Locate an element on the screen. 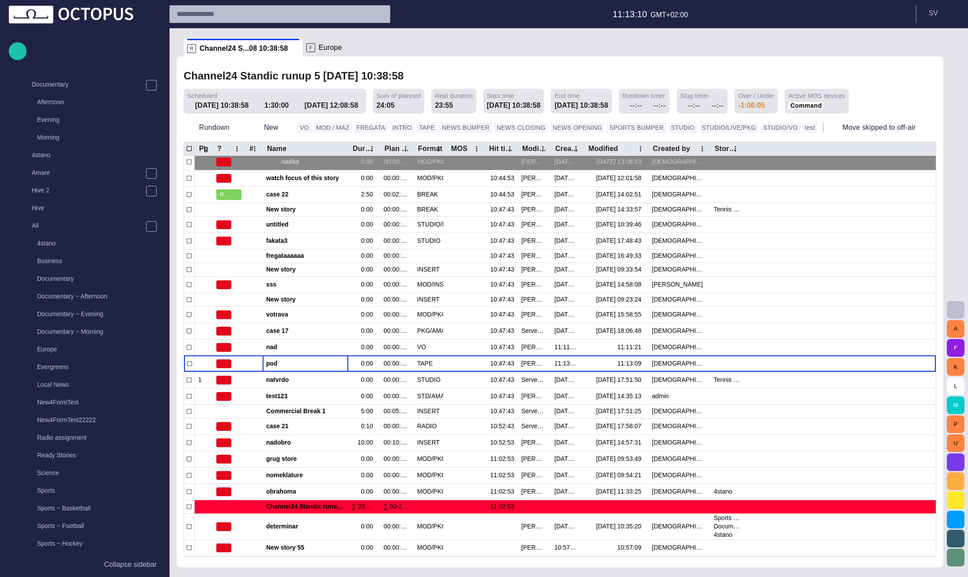 This screenshot has width=968, height=577. div: INSERT is located at coordinates (428, 299).